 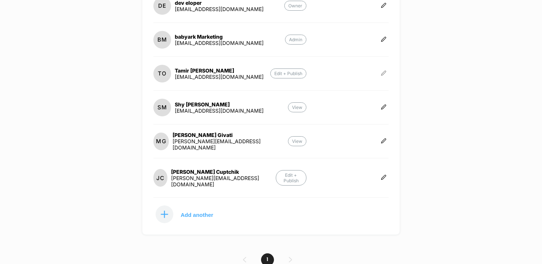 What do you see at coordinates (162, 39) in the screenshot?
I see `p: BM` at bounding box center [162, 39].